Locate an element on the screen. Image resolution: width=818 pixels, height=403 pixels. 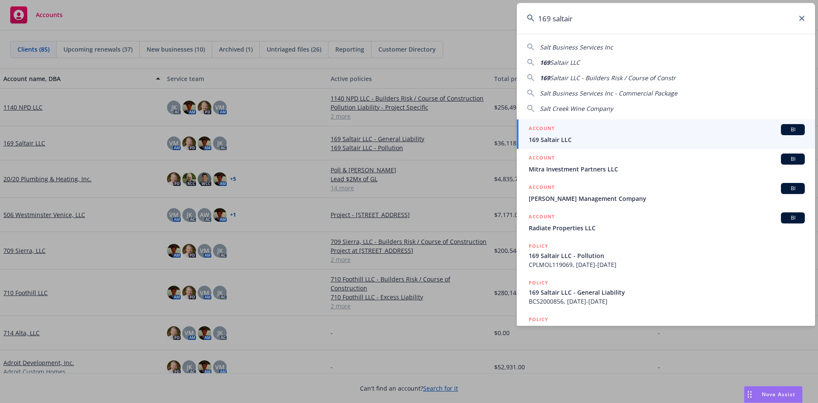
a: ACCOUNTBI169 Saltair LLC is located at coordinates (666, 134).